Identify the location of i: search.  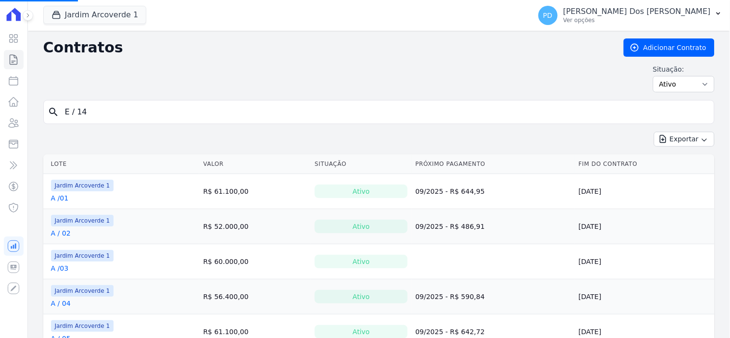
(53, 112).